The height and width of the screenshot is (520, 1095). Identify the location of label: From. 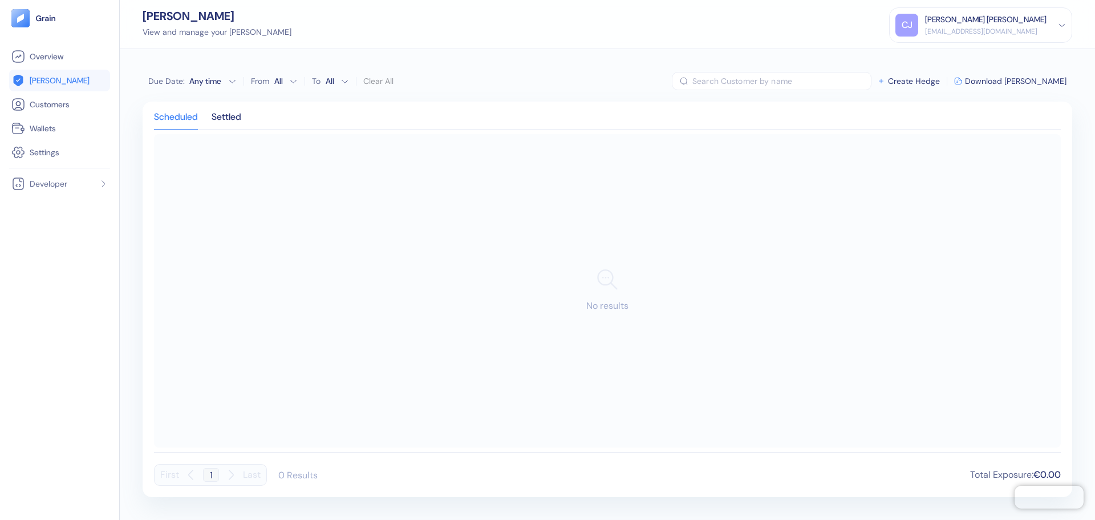
(260, 81).